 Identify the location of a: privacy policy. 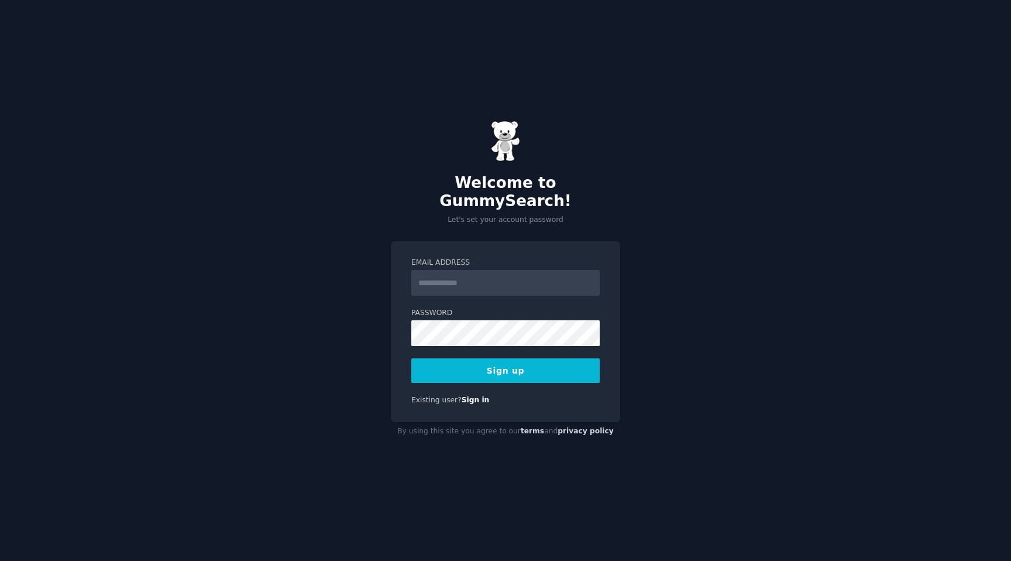
(586, 431).